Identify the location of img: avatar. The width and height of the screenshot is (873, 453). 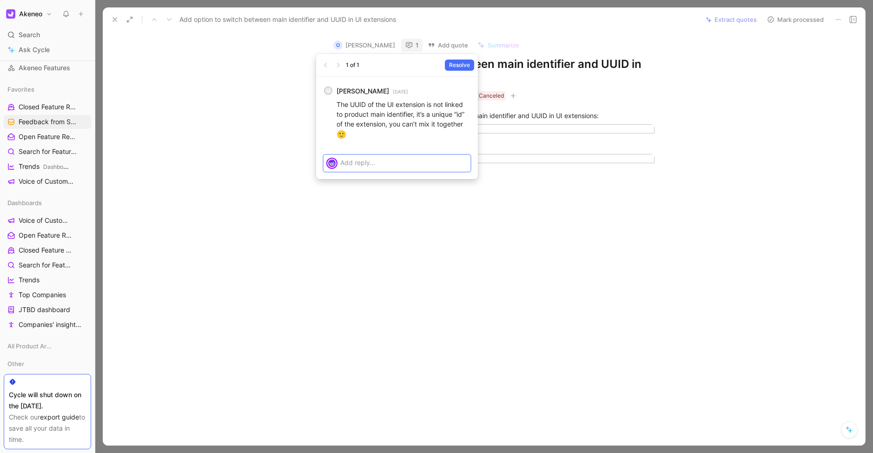
(332, 163).